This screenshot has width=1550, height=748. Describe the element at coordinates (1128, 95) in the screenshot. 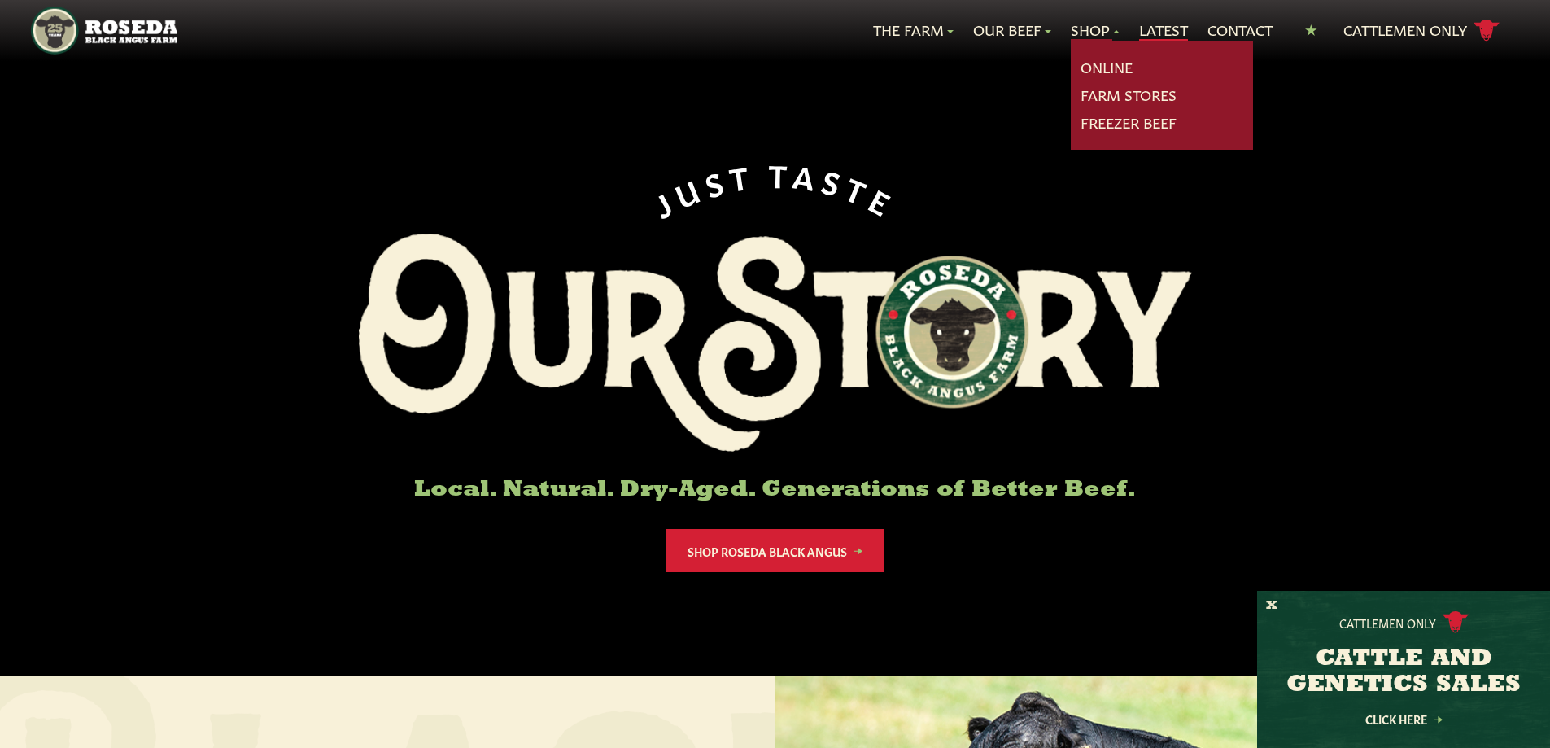

I see `a: Farm Stores` at that location.